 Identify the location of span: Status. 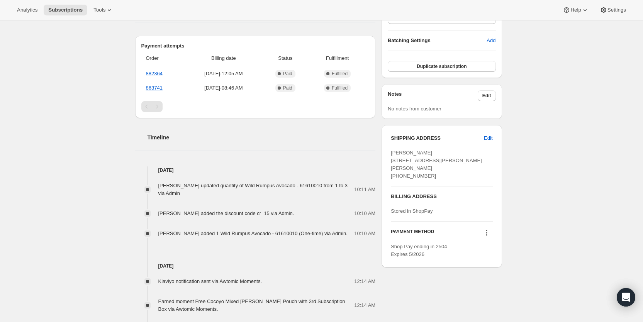
(285, 58).